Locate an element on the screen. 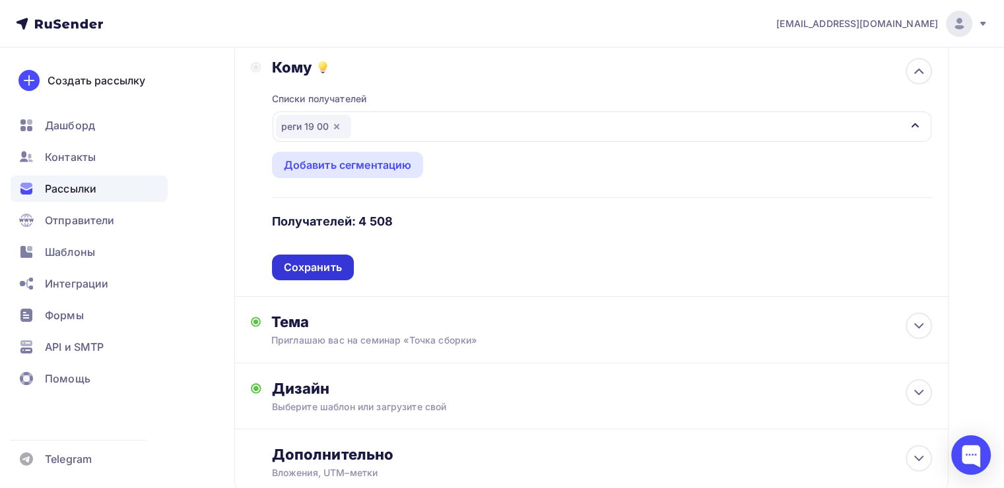 The width and height of the screenshot is (1004, 488). div: Тема is located at coordinates (401, 322).